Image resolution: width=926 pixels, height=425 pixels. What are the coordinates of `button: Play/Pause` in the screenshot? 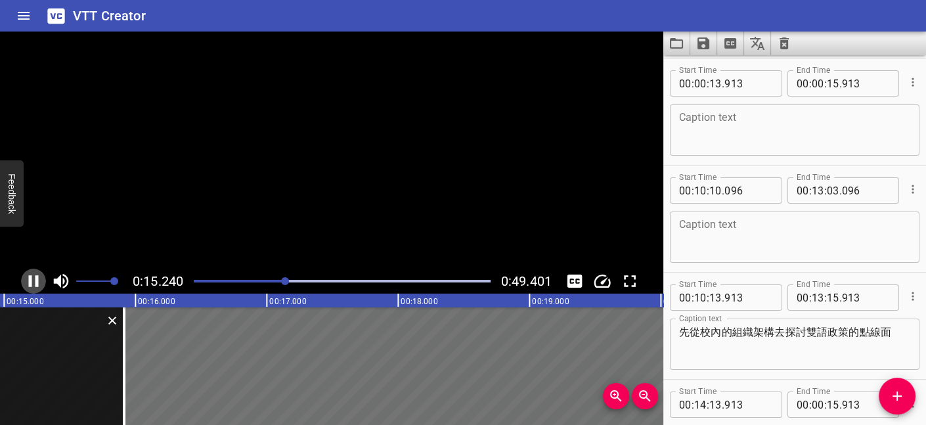 It's located at (33, 281).